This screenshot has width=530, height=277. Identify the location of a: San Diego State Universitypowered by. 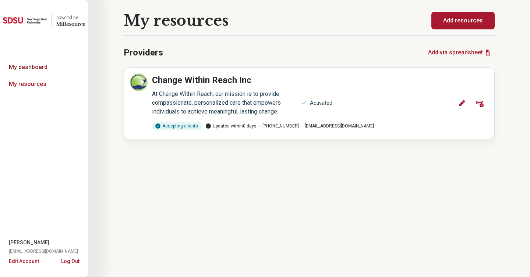
(44, 21).